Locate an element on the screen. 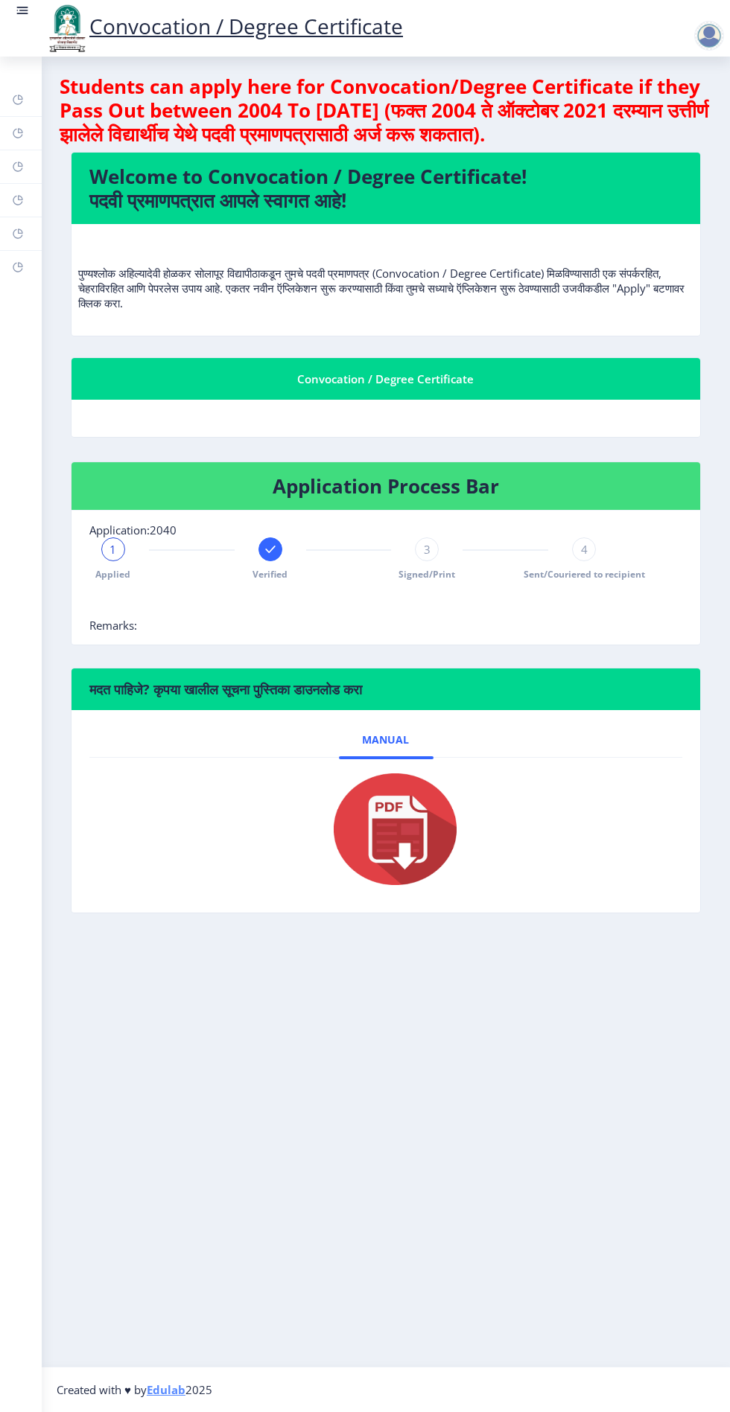 The image size is (730, 1412). span: Created with ♥ by 2025 is located at coordinates (134, 1390).